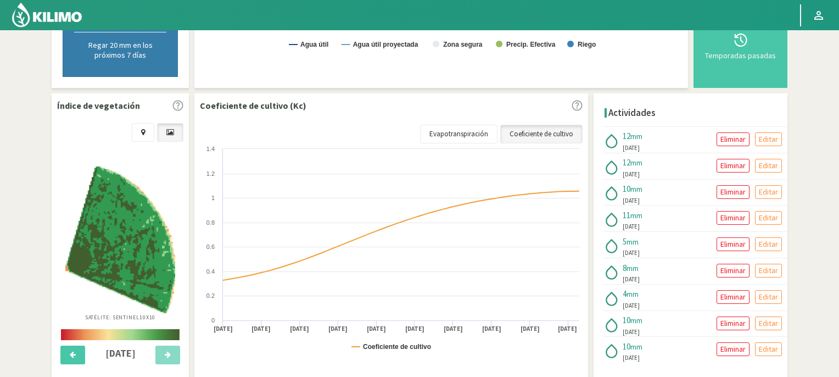  What do you see at coordinates (210, 295) in the screenshot?
I see `text: 0.2` at bounding box center [210, 295].